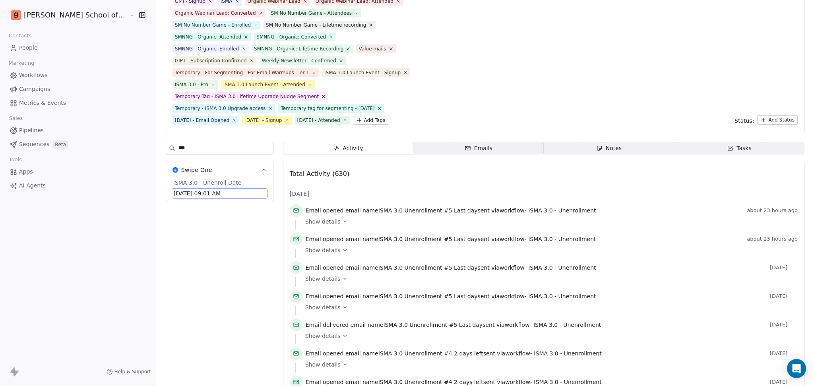 The height and width of the screenshot is (386, 814). What do you see at coordinates (219, 190) in the screenshot?
I see `div: Swipe OneSwipe One` at bounding box center [219, 190].